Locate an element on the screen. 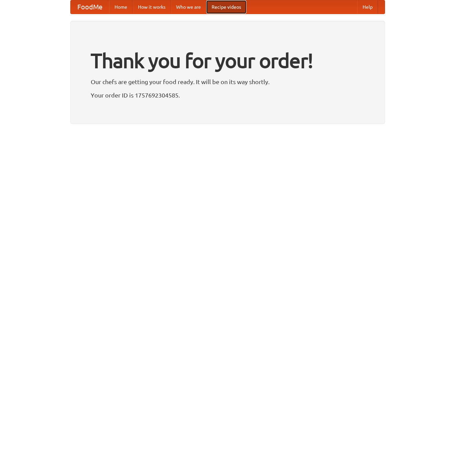  h1: Thank you for your order! is located at coordinates (228, 61).